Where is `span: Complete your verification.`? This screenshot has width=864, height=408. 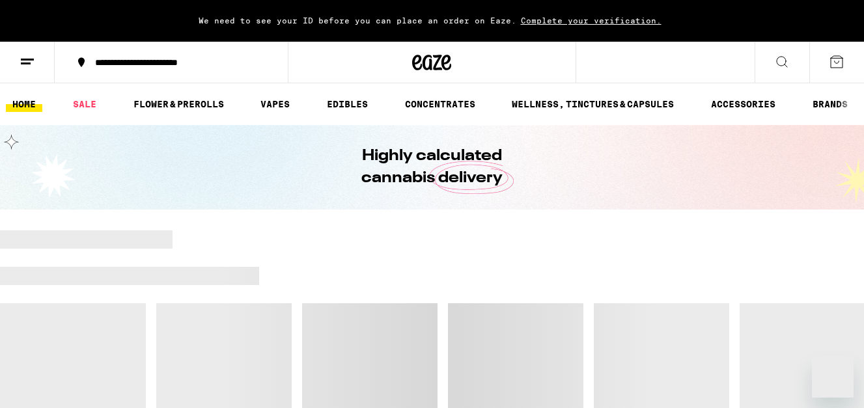 span: Complete your verification. is located at coordinates (591, 20).